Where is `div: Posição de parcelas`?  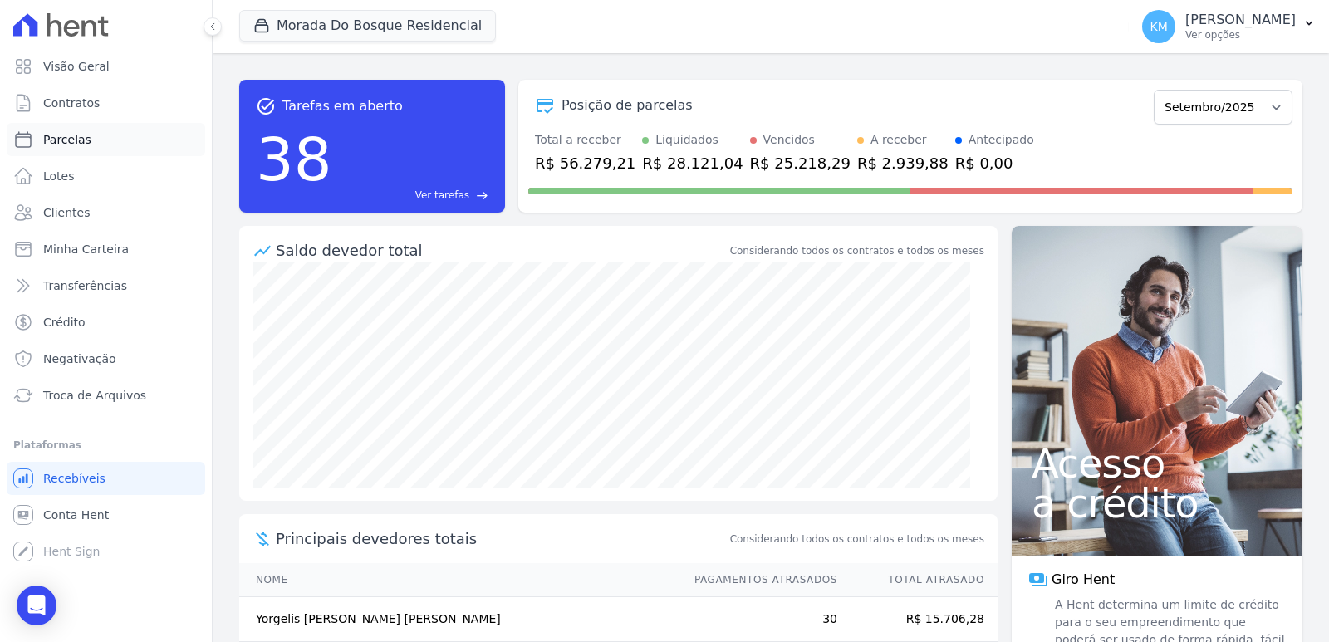
div: Posição de parcelas is located at coordinates (627, 106).